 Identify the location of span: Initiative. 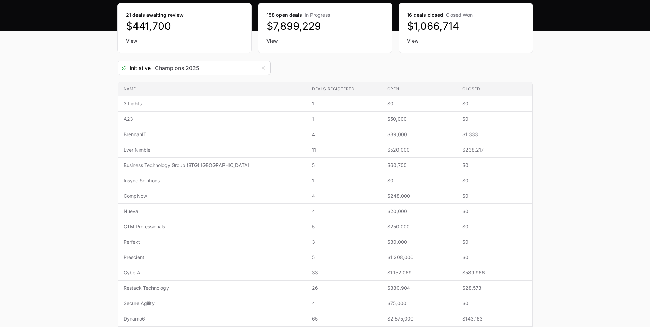
(134, 68).